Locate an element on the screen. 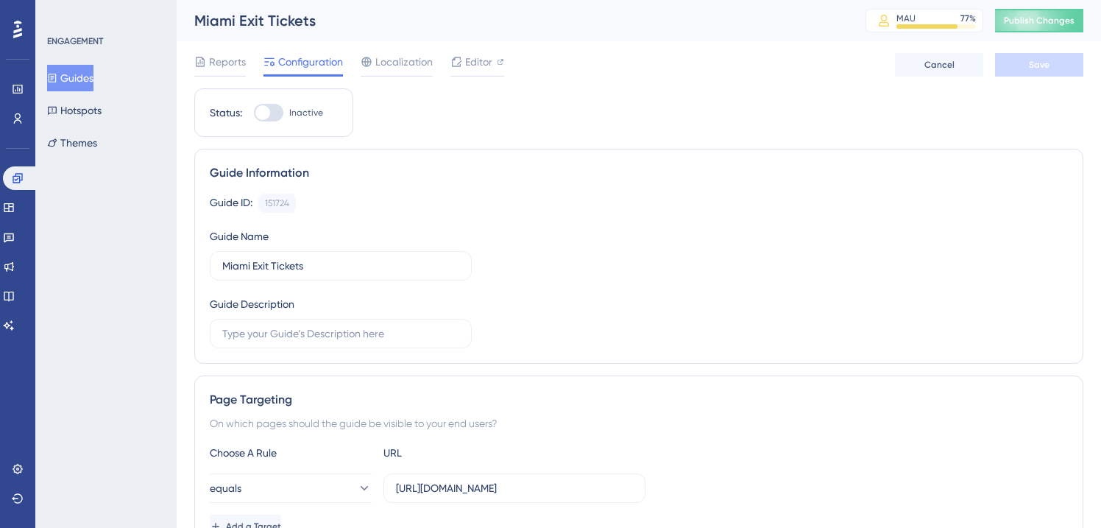 The width and height of the screenshot is (1101, 528). span: Editor is located at coordinates (479, 62).